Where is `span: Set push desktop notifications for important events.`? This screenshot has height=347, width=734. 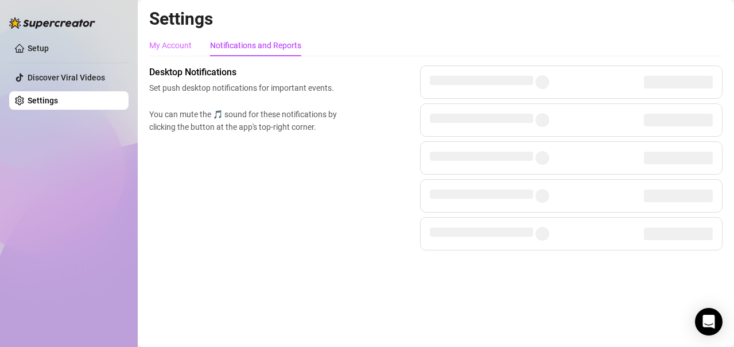
span: Set push desktop notifications for important events. is located at coordinates (246, 88).